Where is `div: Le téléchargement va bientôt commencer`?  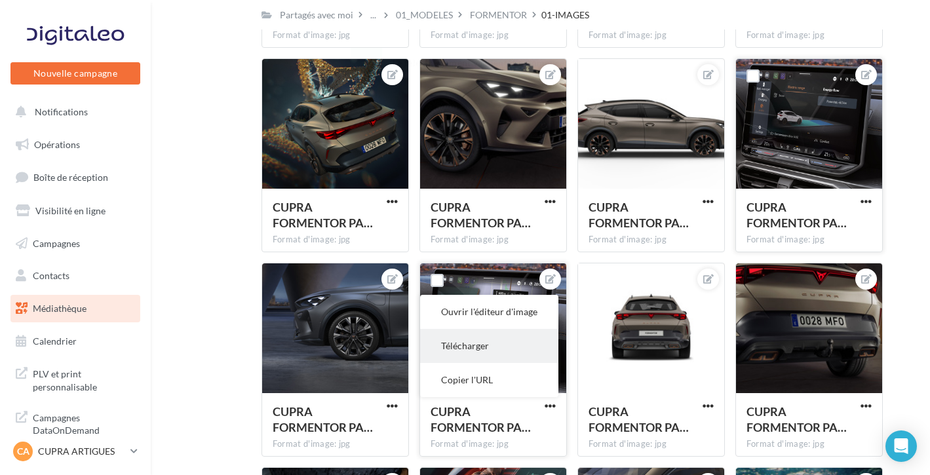
div: Le téléchargement va bientôt commencer is located at coordinates (465, 63).